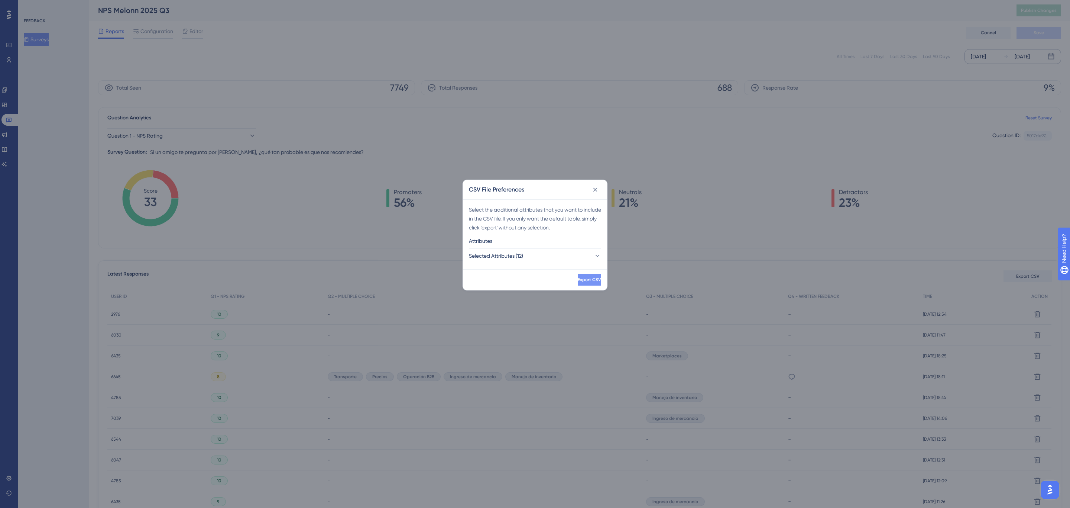  Describe the element at coordinates (497, 190) in the screenshot. I see `h2: CSV File Preferences` at that location.